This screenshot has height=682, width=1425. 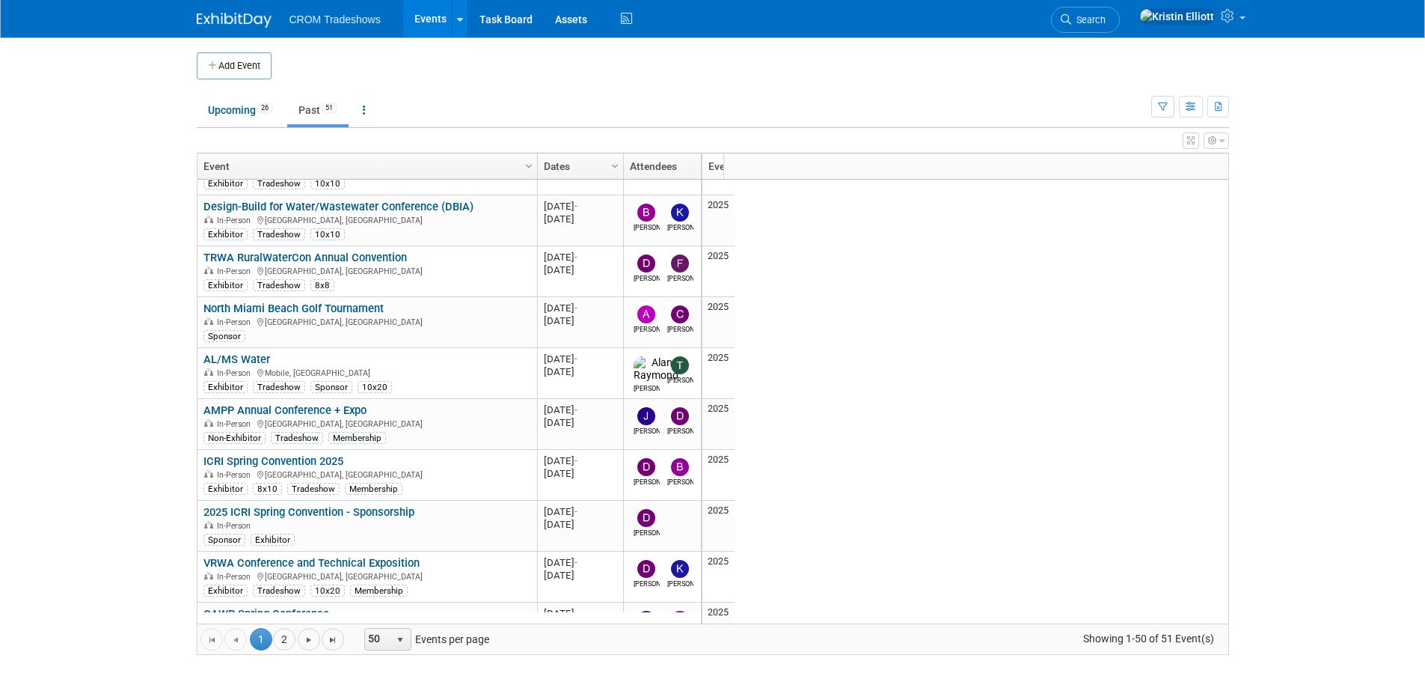 I want to click on div: Non-Exhibitor, so click(x=234, y=438).